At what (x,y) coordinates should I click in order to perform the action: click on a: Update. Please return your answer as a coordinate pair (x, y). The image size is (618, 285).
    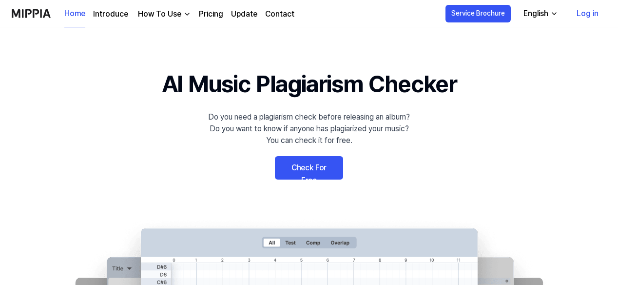
    Looking at the image, I should click on (244, 14).